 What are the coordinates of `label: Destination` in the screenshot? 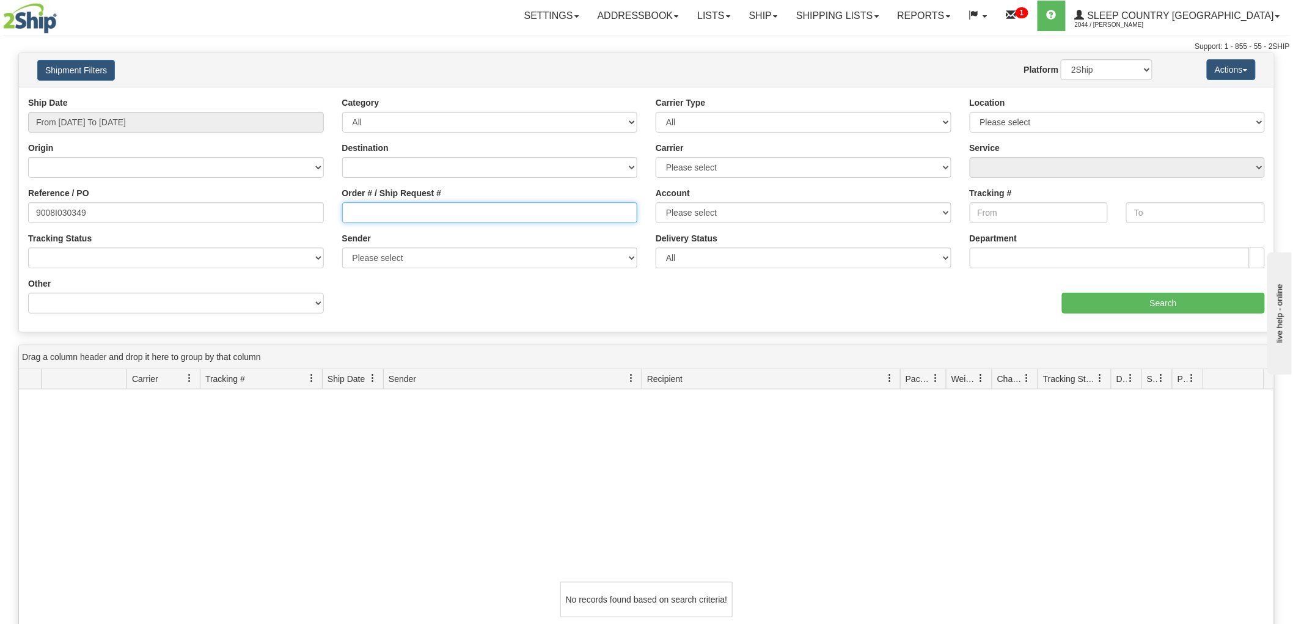 It's located at (365, 148).